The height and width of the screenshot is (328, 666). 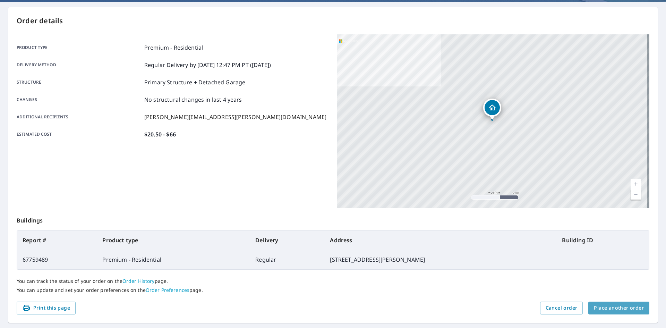 I want to click on a: Current Level 17, Zoom In, so click(x=636, y=184).